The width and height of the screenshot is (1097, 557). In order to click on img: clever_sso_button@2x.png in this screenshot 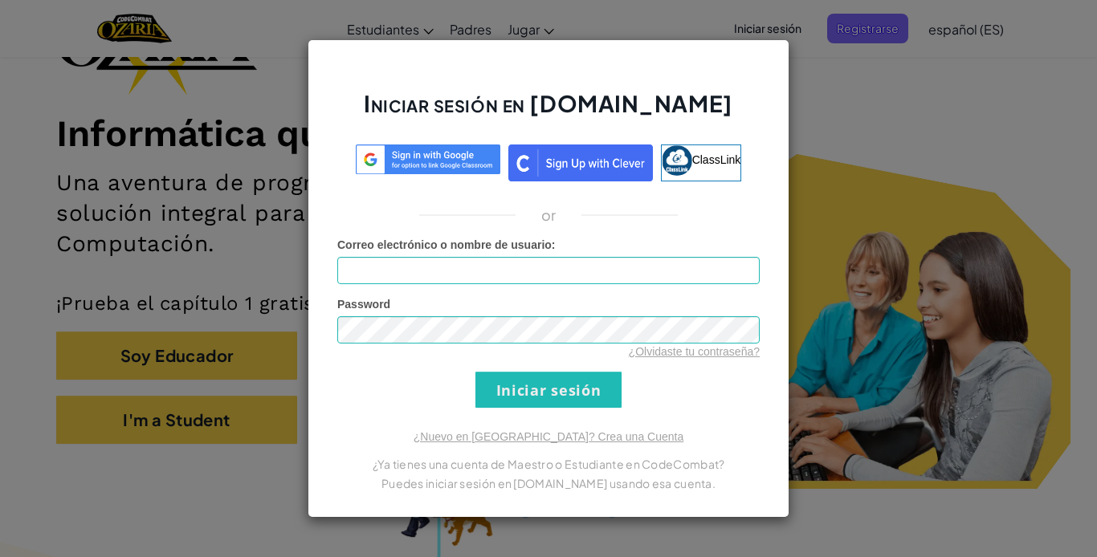, I will do `click(581, 163)`.